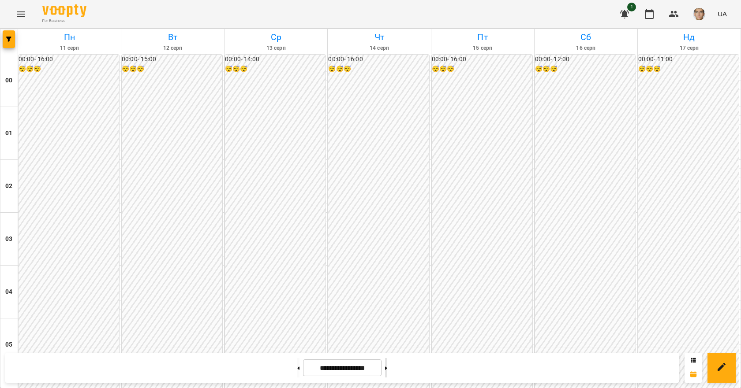 The image size is (741, 388). I want to click on h6: 00:00 - 14:00, so click(275, 60).